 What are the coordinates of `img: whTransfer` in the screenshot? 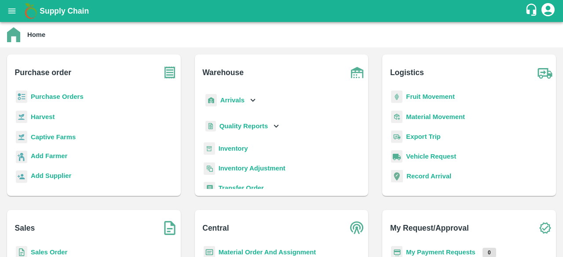 It's located at (209, 188).